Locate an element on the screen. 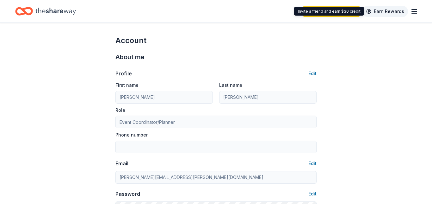 The width and height of the screenshot is (432, 204). div: Invite a friend and earn $30 credit is located at coordinates (330, 11).